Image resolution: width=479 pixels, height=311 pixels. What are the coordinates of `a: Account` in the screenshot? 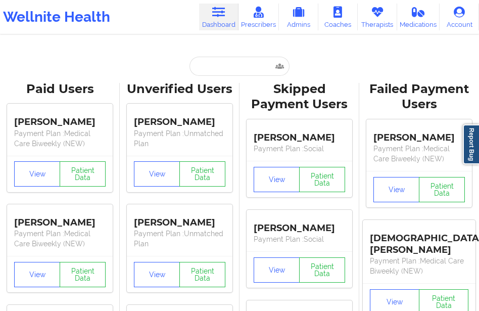 It's located at (459, 17).